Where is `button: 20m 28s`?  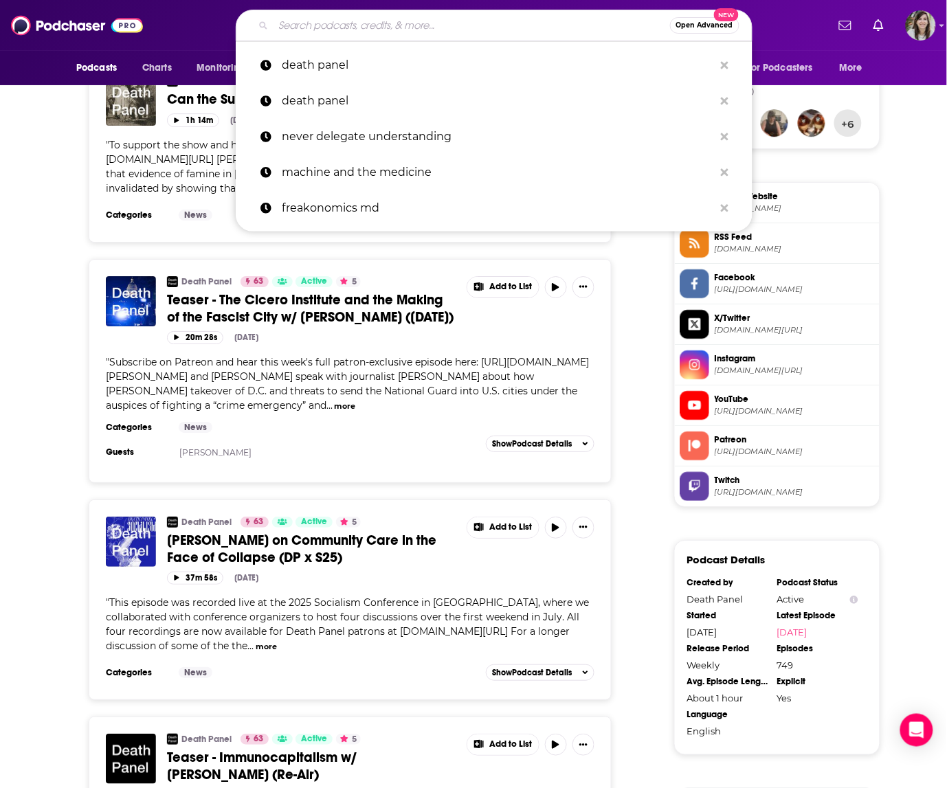
button: 20m 28s is located at coordinates (195, 337).